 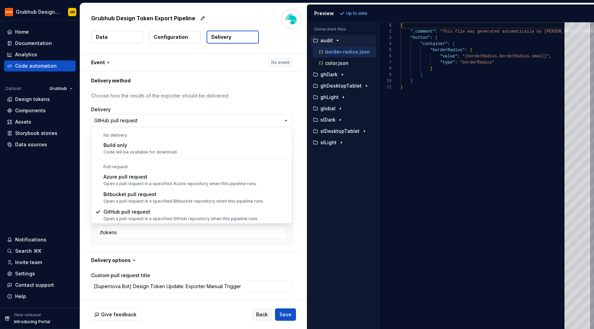 I want to click on span: Build only, so click(x=115, y=145).